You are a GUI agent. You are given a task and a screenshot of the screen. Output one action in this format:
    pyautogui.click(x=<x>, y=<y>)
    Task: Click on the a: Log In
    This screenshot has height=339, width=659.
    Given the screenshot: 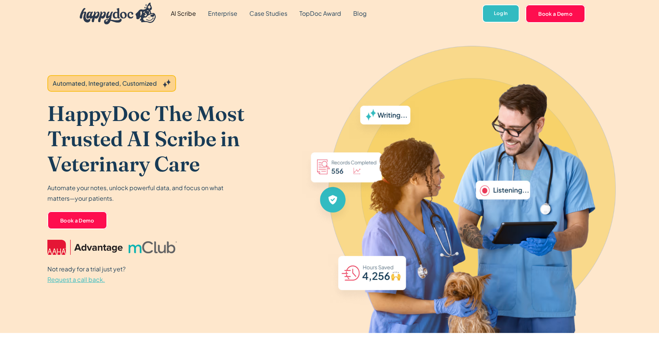 What is the action you would take?
    pyautogui.click(x=500, y=14)
    